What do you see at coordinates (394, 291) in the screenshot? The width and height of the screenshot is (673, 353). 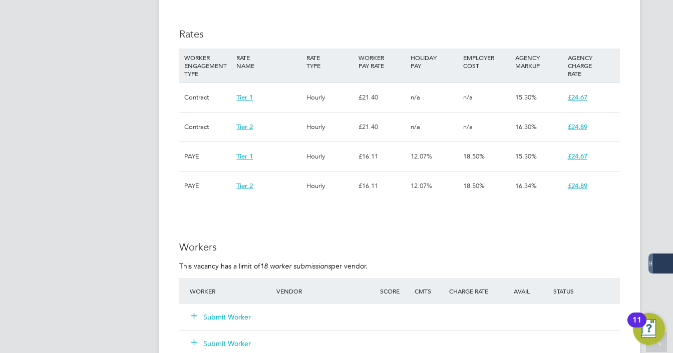 I see `div: Score` at bounding box center [394, 291].